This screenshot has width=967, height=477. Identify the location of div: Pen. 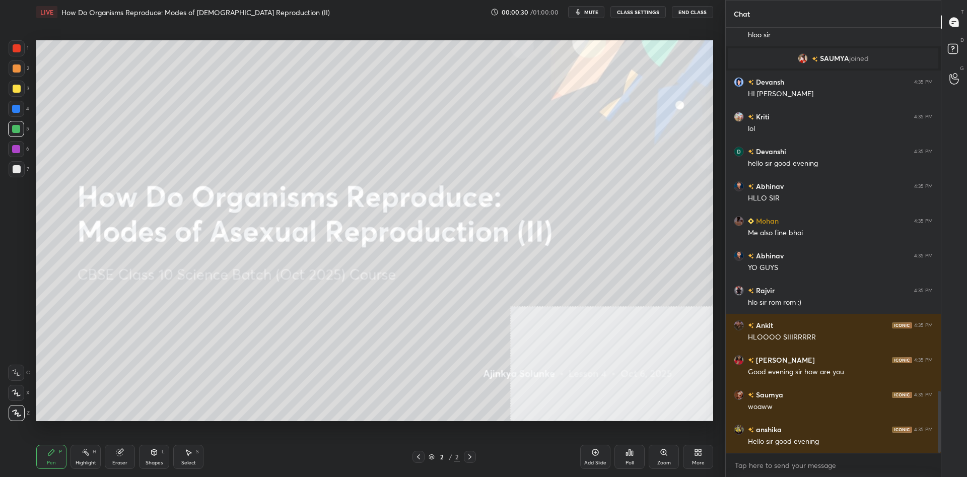
(51, 463).